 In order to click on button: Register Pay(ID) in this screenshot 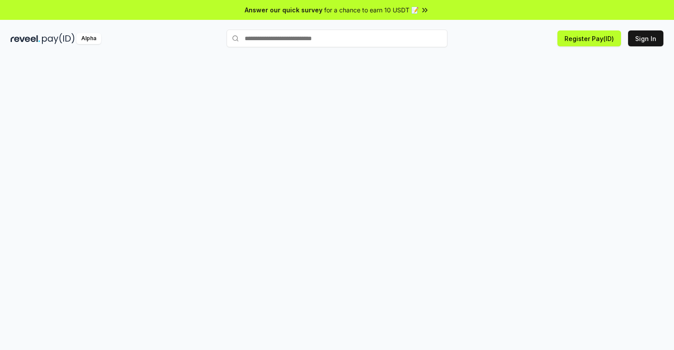, I will do `click(589, 38)`.